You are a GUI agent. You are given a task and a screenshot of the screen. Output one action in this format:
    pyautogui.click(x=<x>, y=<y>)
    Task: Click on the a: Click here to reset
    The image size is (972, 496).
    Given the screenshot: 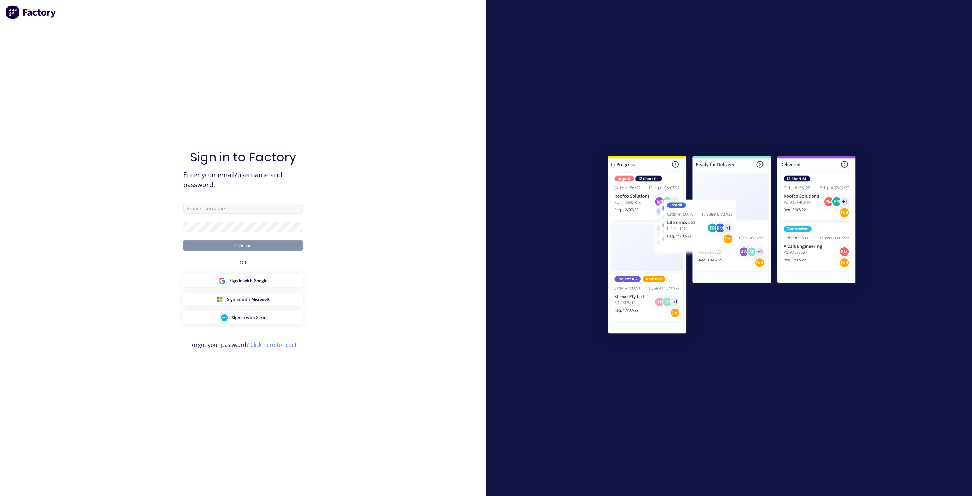 What is the action you would take?
    pyautogui.click(x=273, y=345)
    